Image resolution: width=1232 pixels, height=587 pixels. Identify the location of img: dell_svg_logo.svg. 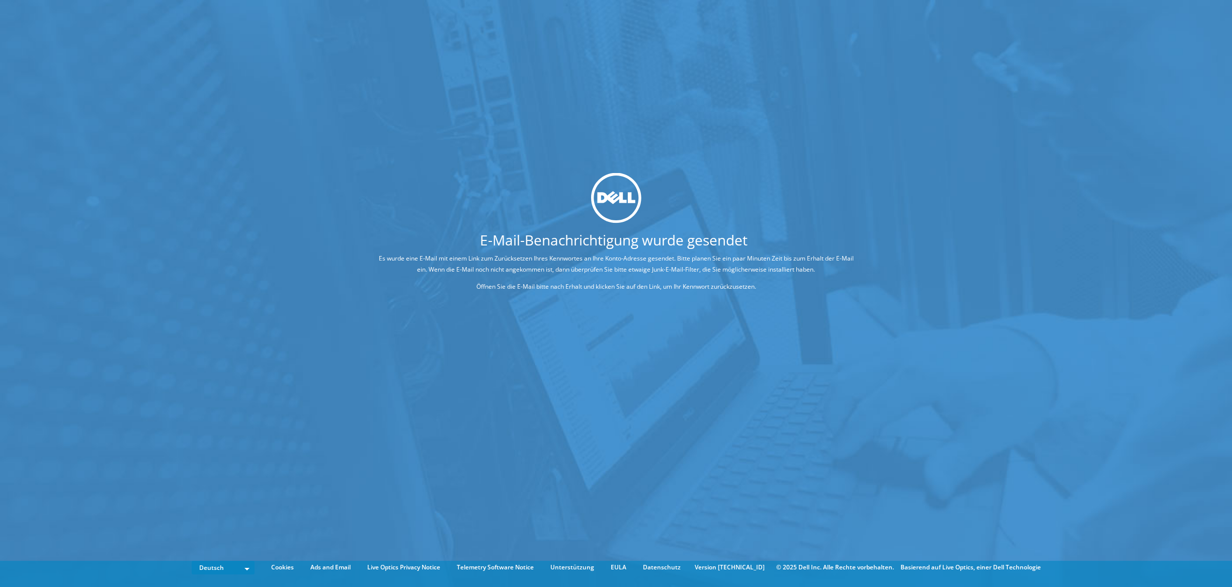
(616, 198).